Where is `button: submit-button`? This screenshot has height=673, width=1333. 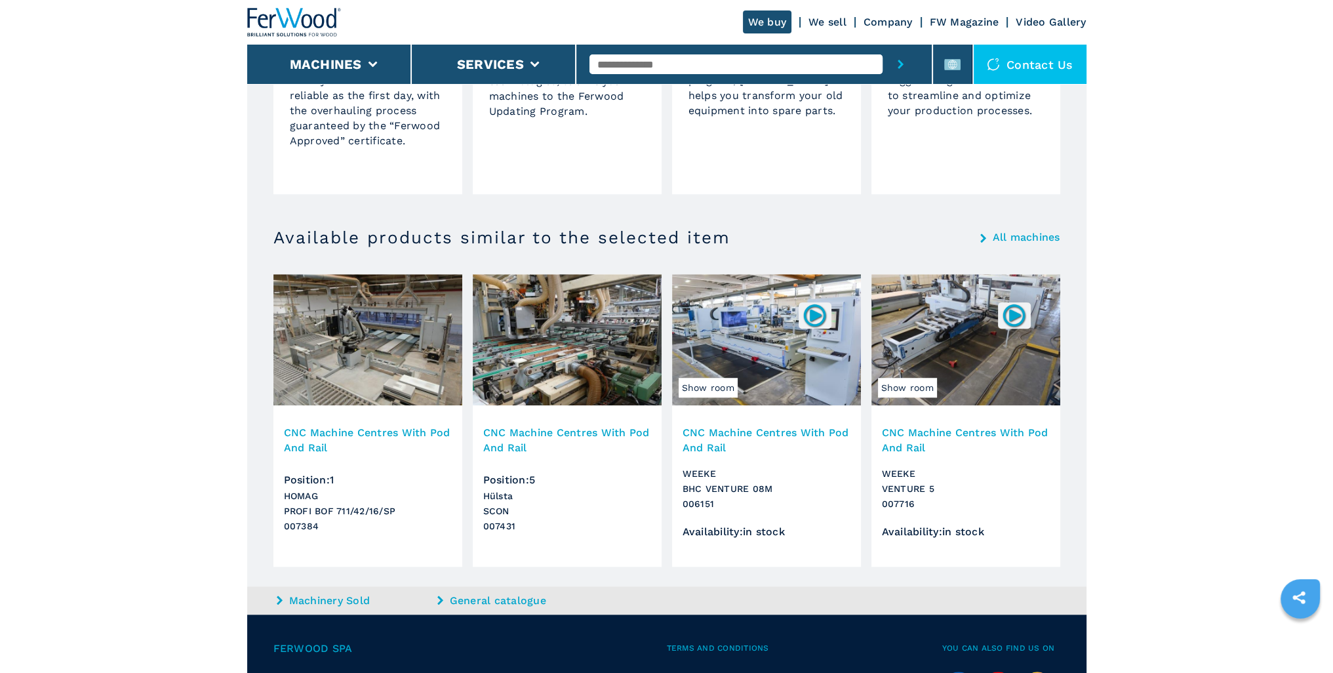 button: submit-button is located at coordinates (900, 64).